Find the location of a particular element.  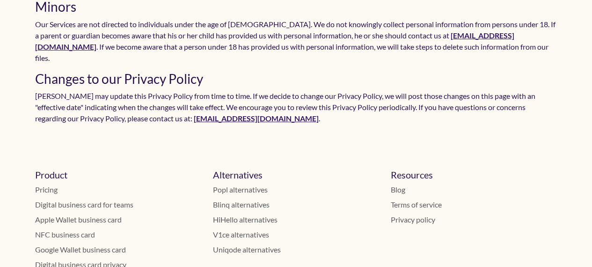

a: Blinq alternatives is located at coordinates (296, 204).